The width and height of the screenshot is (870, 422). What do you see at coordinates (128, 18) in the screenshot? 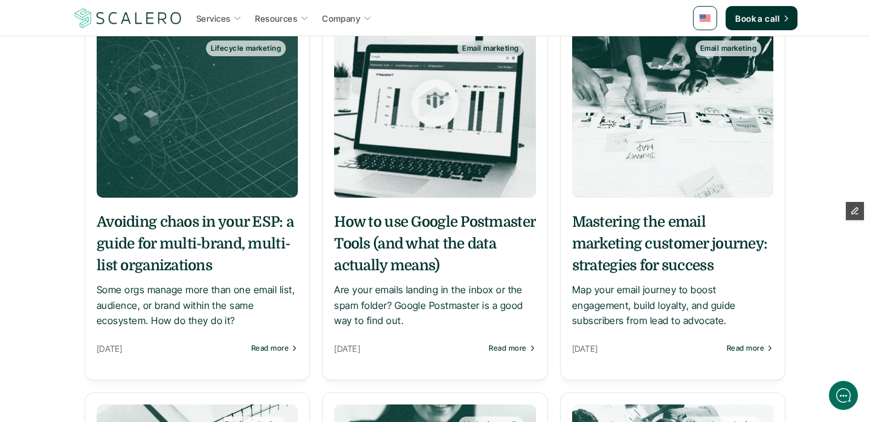
I see `img: Scalero company logotype` at bounding box center [128, 18].